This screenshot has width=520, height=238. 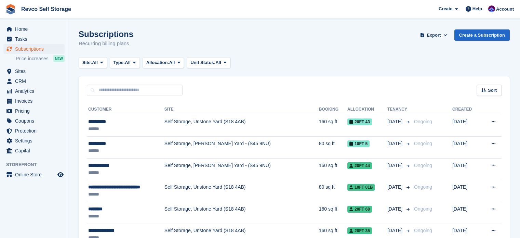 What do you see at coordinates (59, 58) in the screenshot?
I see `div: NEW` at bounding box center [59, 58].